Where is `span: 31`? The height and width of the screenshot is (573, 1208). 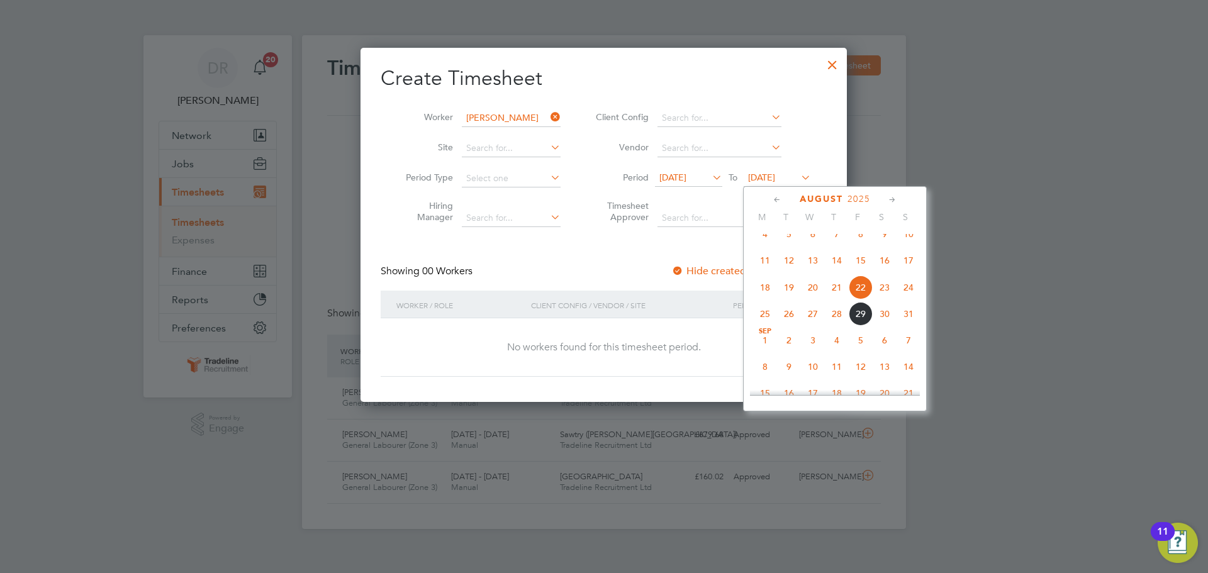 span: 31 is located at coordinates (908, 314).